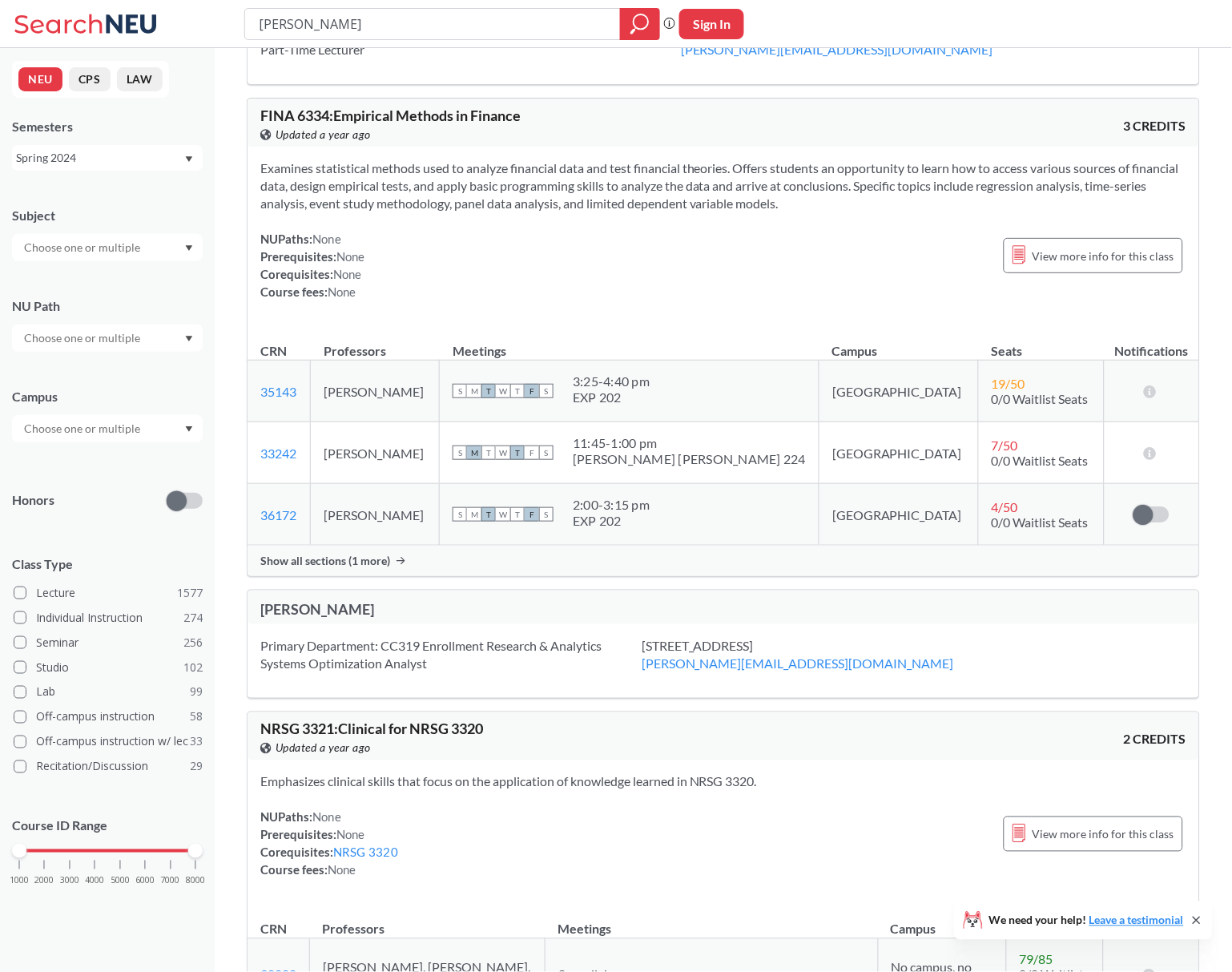 The height and width of the screenshot is (972, 1232). Describe the element at coordinates (108, 593) in the screenshot. I see `label: Lecture` at that location.